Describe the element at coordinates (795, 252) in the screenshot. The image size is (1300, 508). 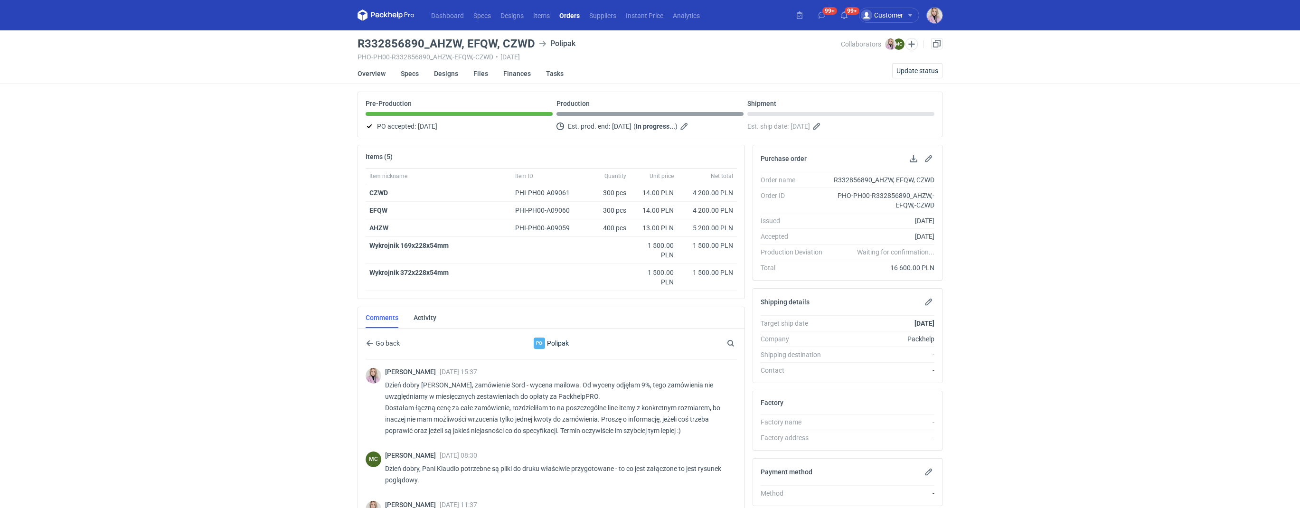
I see `div: Production Deviation` at that location.